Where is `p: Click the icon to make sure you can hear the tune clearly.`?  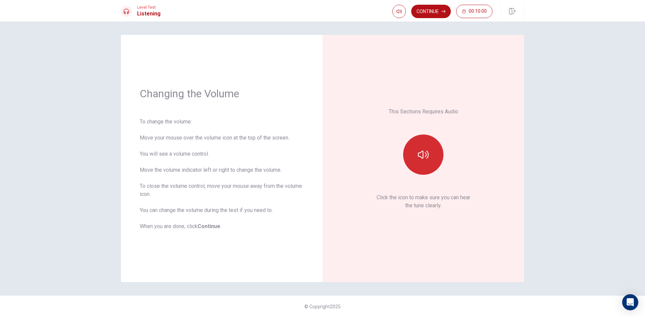
p: Click the icon to make sure you can hear the tune clearly. is located at coordinates (423, 202).